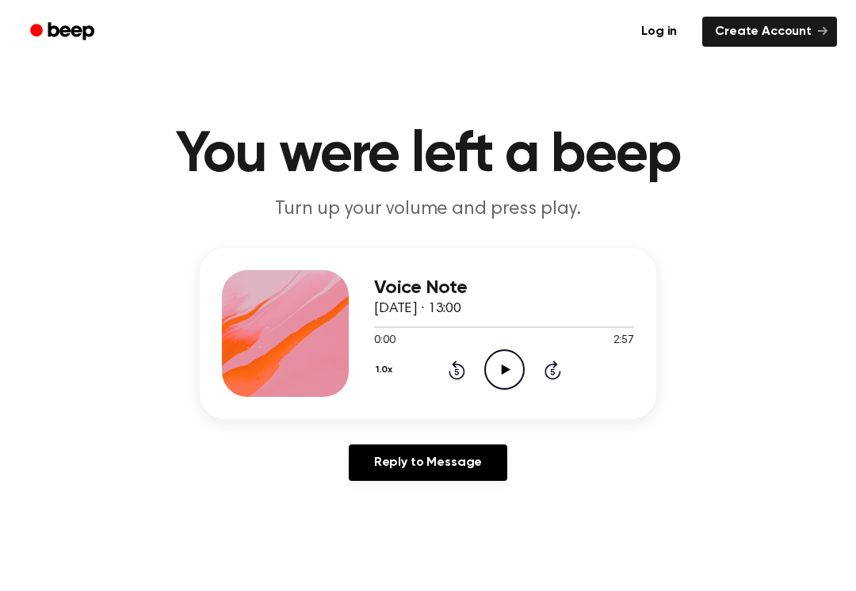 The width and height of the screenshot is (856, 591). I want to click on a: Create Account, so click(770, 32).